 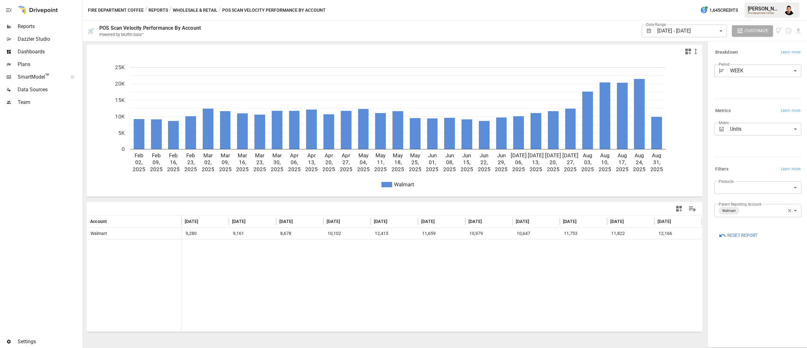 I want to click on span: Account, so click(x=98, y=221).